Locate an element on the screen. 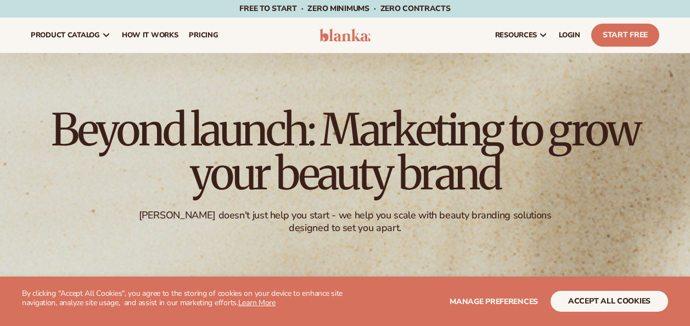 The width and height of the screenshot is (690, 326). a: How It Works is located at coordinates (150, 35).